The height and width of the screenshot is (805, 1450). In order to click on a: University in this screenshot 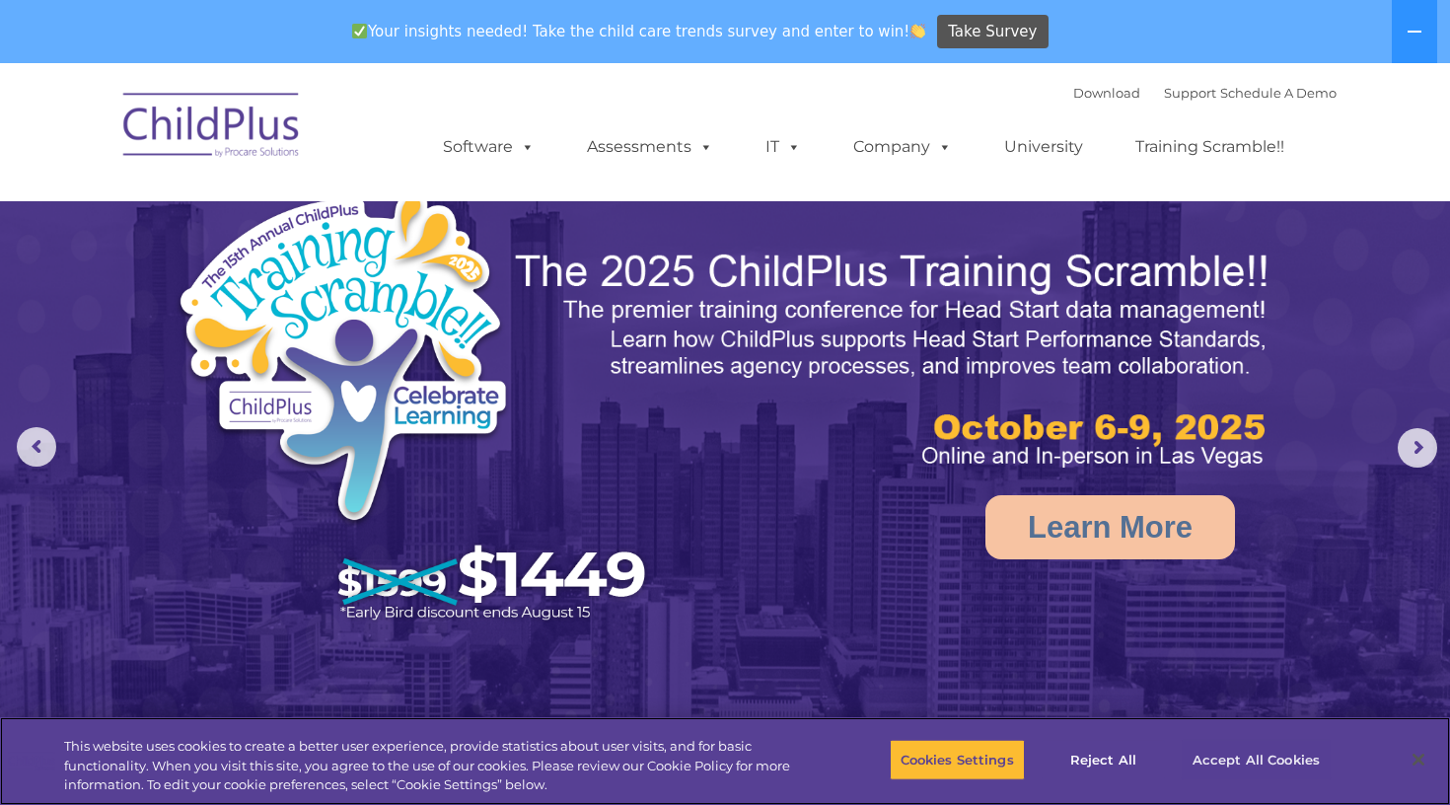, I will do `click(1044, 147)`.